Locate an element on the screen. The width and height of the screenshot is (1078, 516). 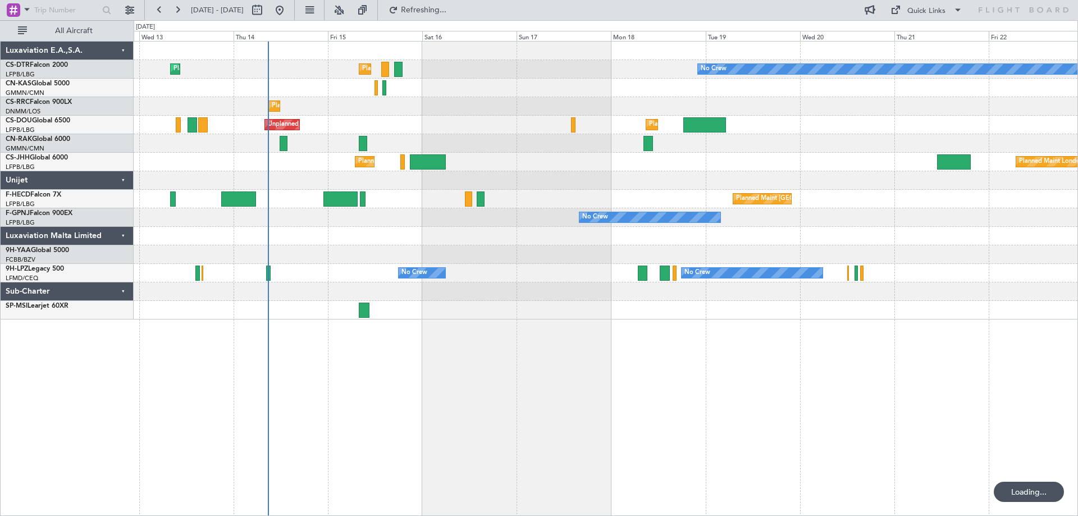
button: Refreshing... is located at coordinates (417, 10).